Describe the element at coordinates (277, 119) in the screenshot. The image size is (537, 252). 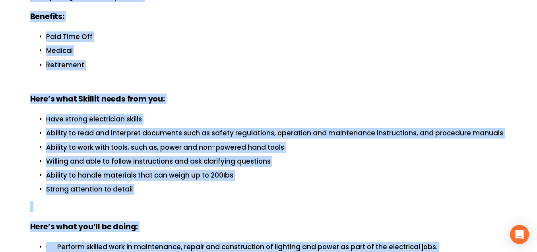
I see `p: Have strong electrician skills` at that location.